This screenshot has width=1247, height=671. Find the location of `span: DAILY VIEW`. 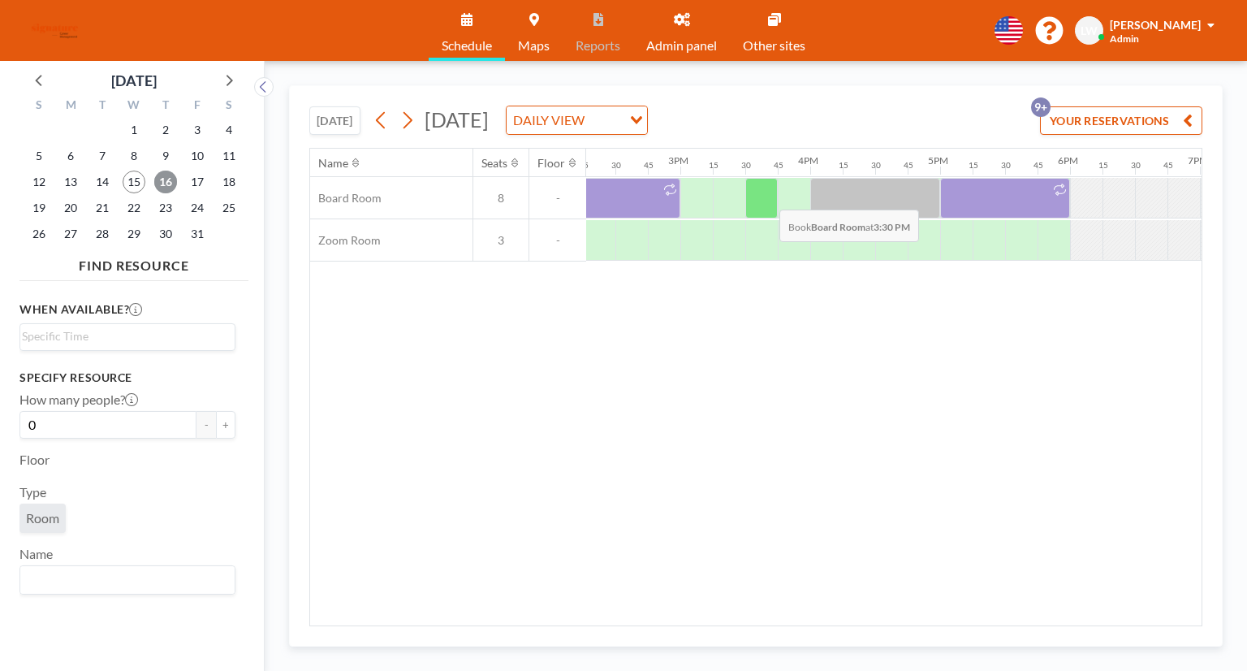

span: DAILY VIEW is located at coordinates (549, 120).